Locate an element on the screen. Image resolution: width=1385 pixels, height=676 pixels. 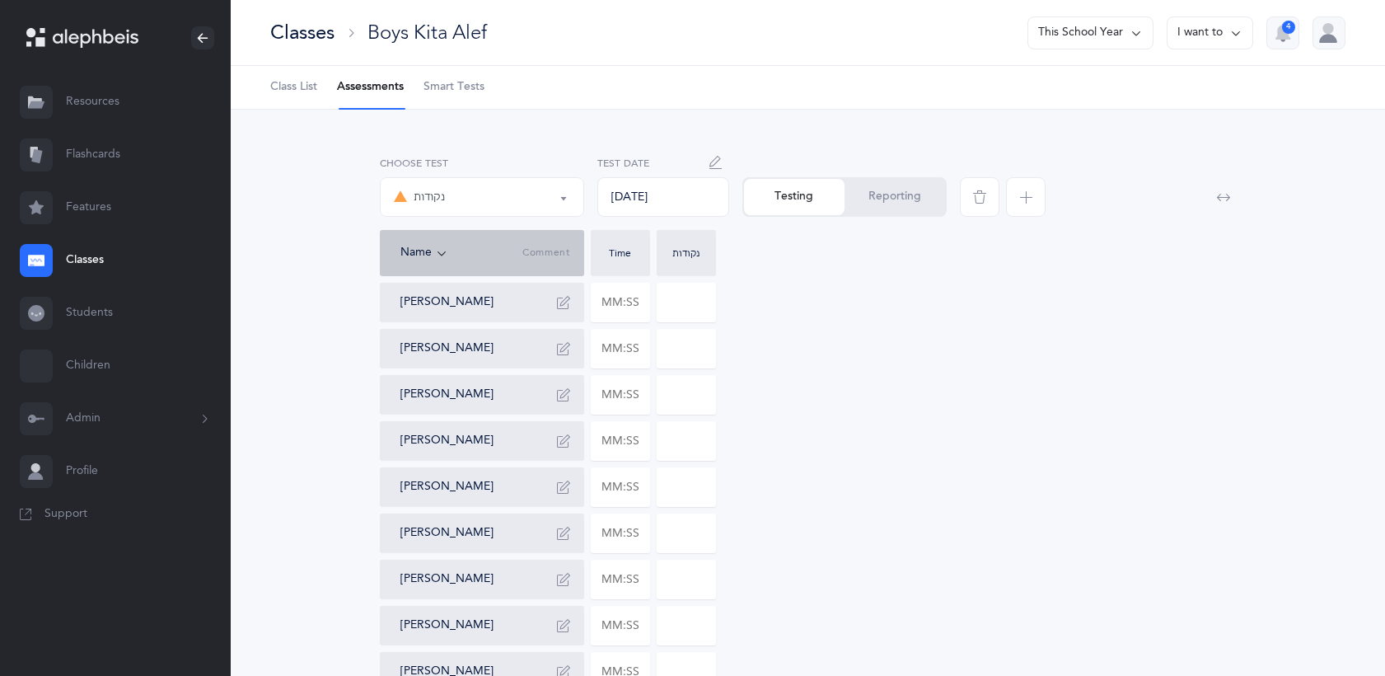
span: Smart Tests is located at coordinates (454, 87).